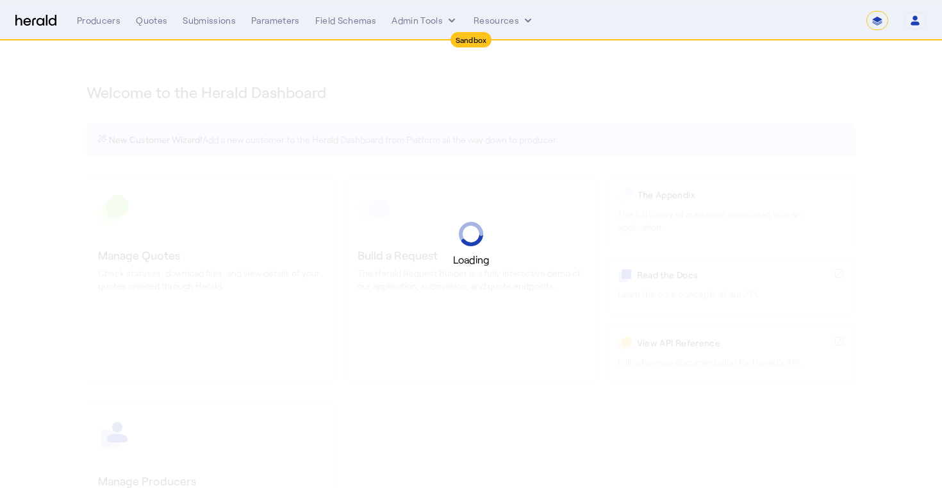  What do you see at coordinates (346, 21) in the screenshot?
I see `div: Field Schemas` at bounding box center [346, 21].